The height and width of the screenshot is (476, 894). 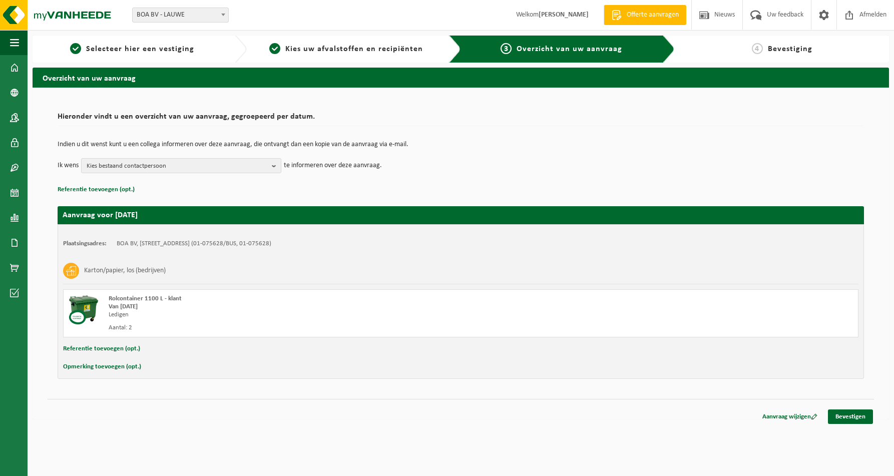 What do you see at coordinates (305, 315) in the screenshot?
I see `div: Ledigen` at bounding box center [305, 315].